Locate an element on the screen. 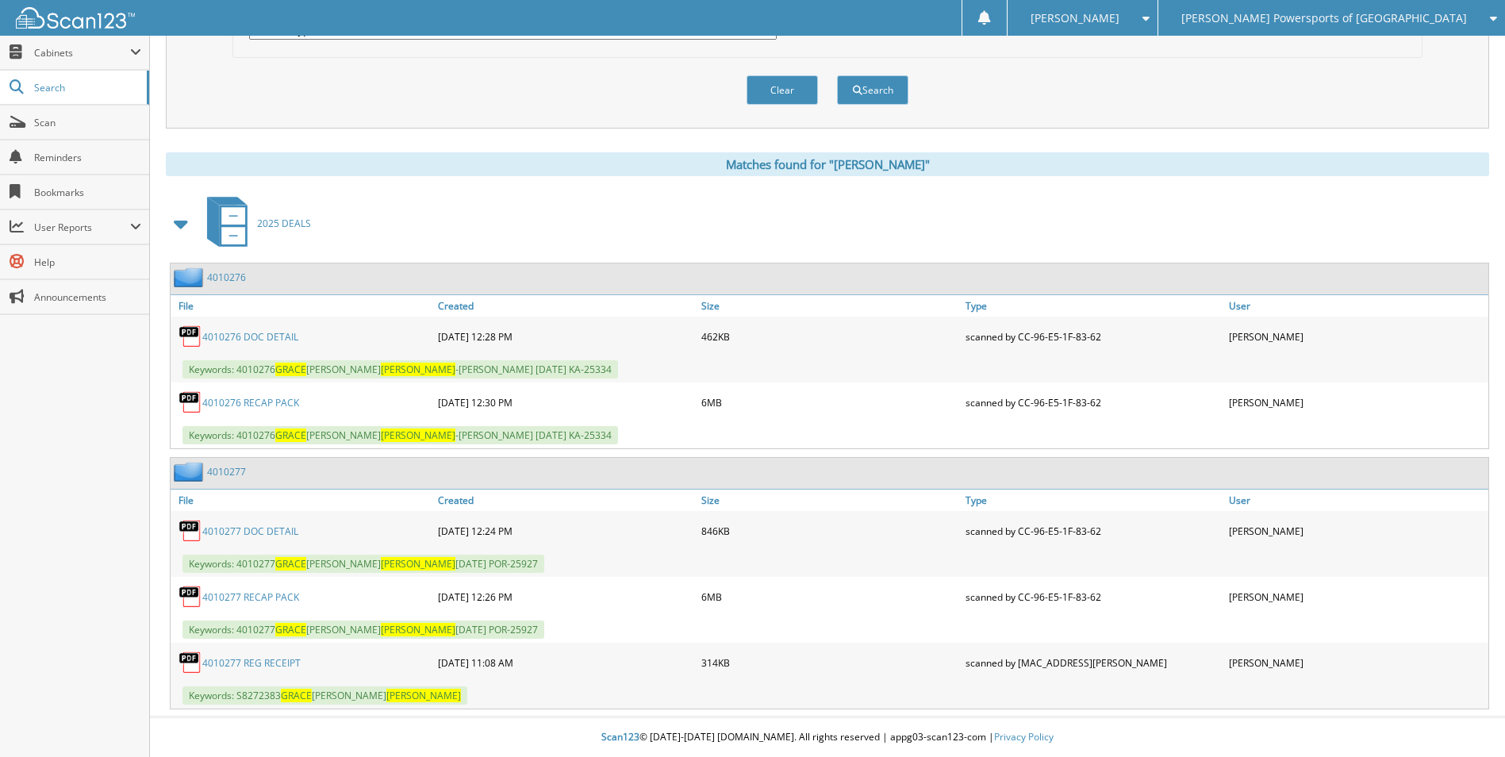  a: 4010276 is located at coordinates (226, 277).